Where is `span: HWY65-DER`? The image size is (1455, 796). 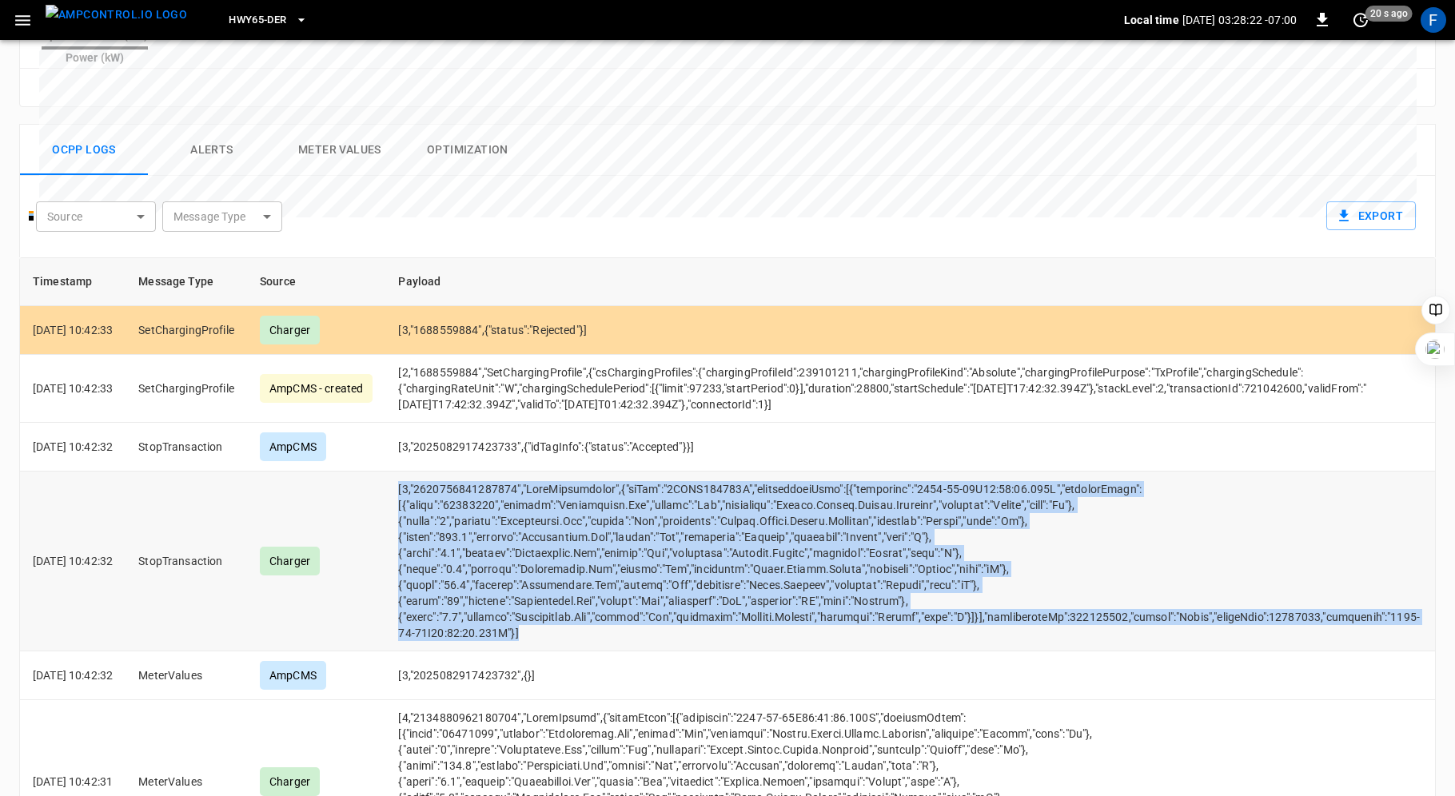
span: HWY65-DER is located at coordinates (257, 20).